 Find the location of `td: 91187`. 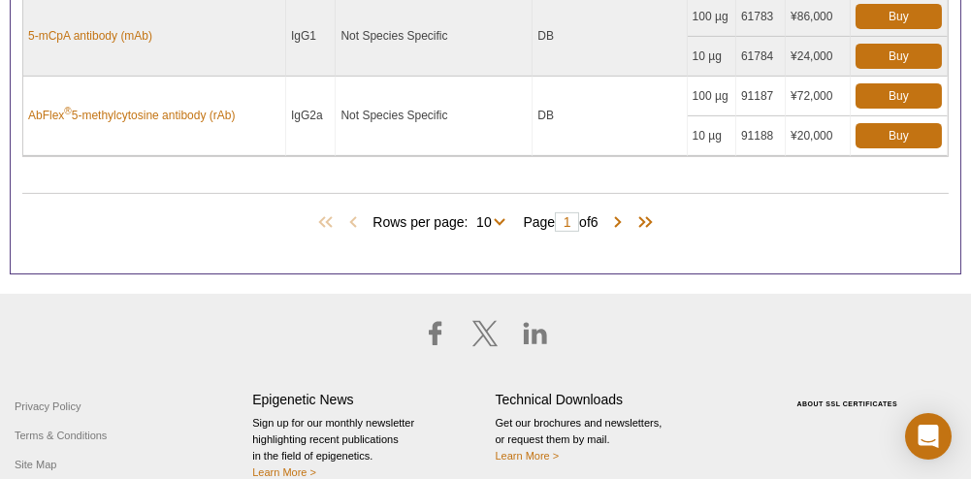

td: 91187 is located at coordinates (761, 96).